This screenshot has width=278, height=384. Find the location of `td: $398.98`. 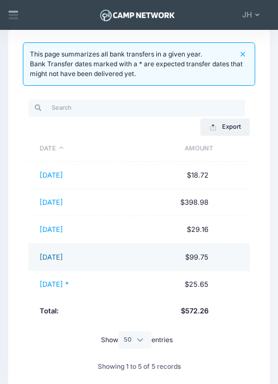

td: $398.98 is located at coordinates (171, 203).